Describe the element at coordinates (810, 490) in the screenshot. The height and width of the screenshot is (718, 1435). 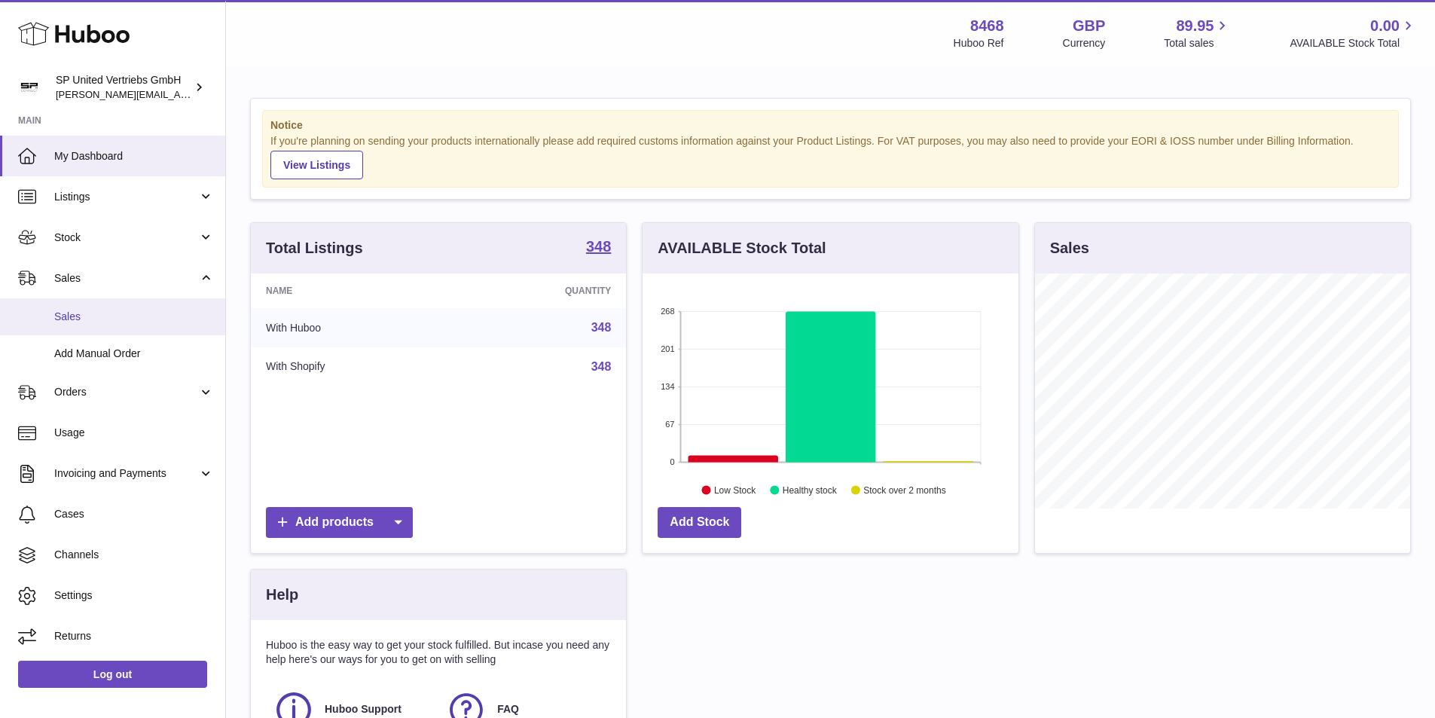
I see `text: Healthy stock` at that location.